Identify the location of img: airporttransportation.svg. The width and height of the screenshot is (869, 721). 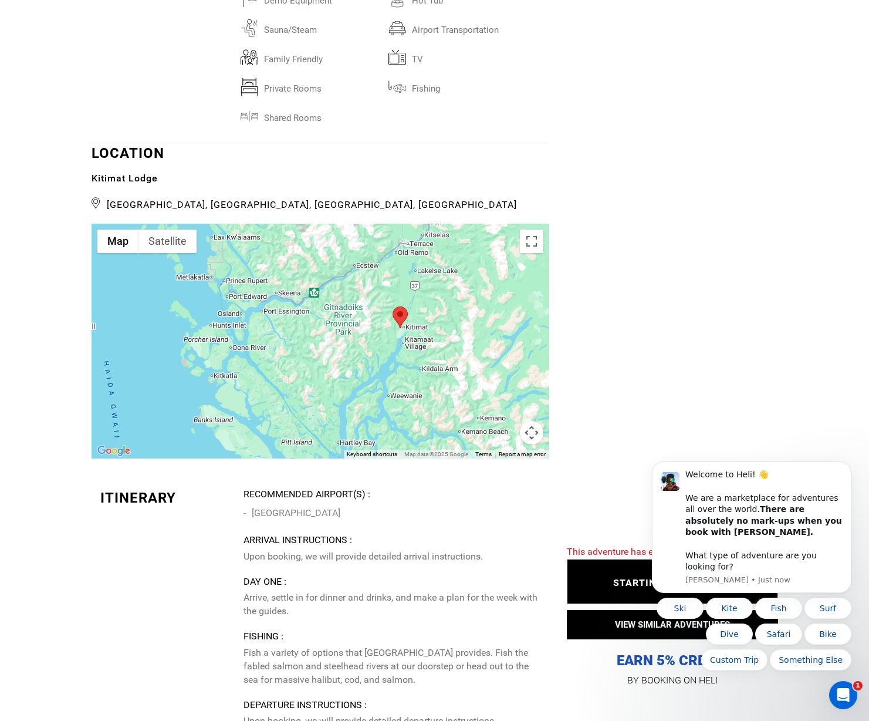
(397, 28).